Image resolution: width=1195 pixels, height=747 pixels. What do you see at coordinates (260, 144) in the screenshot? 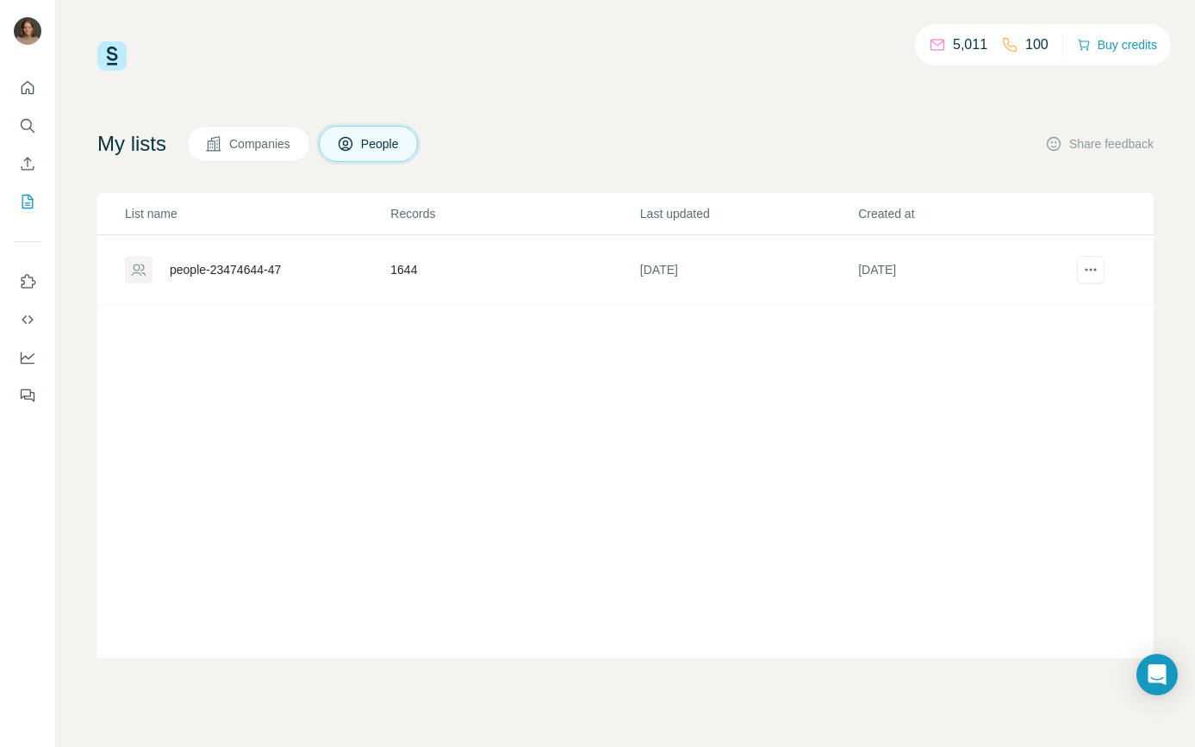
I see `span: Companies` at bounding box center [260, 144].